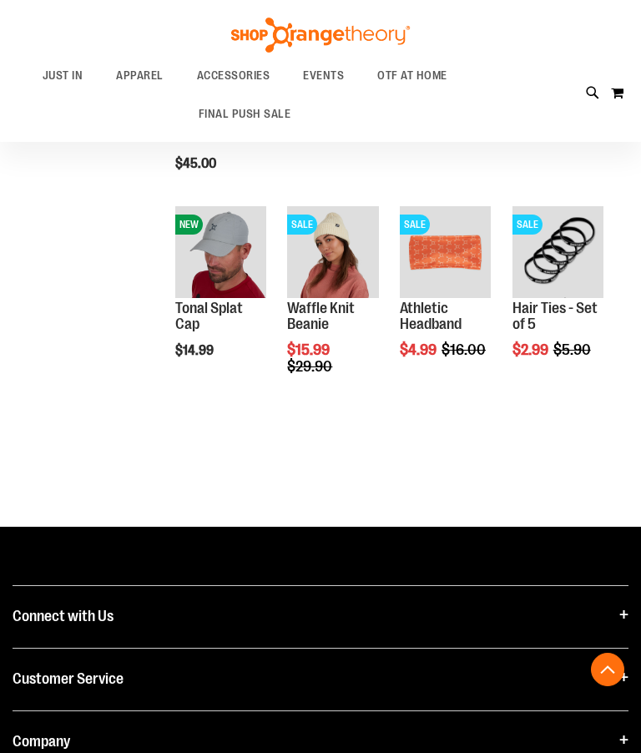 The image size is (641, 753). What do you see at coordinates (323, 76) in the screenshot?
I see `a: EVENTS` at bounding box center [323, 76].